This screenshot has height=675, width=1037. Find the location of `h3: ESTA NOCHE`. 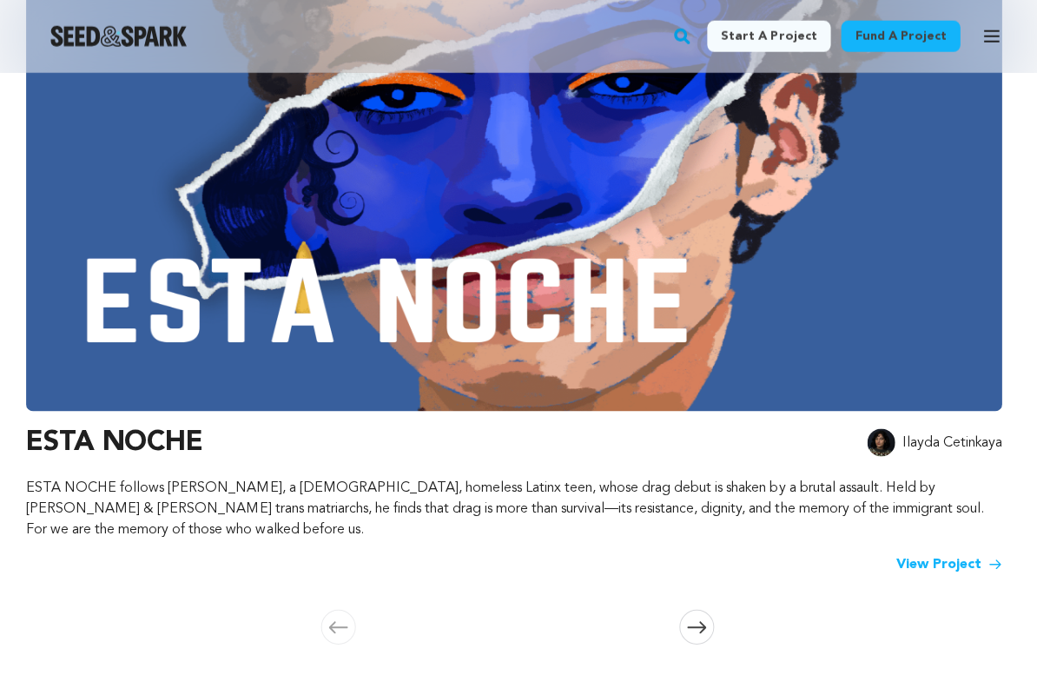

h3: ESTA NOCHE is located at coordinates (116, 442).